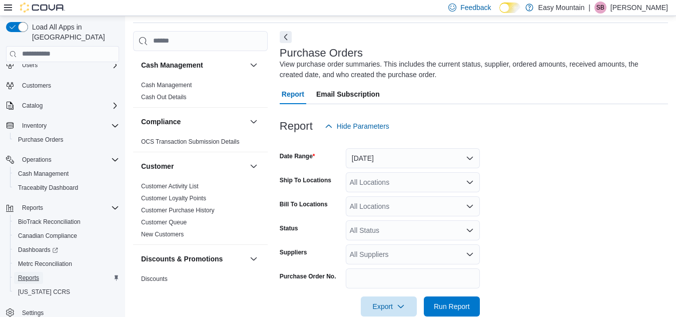 This screenshot has width=676, height=317. What do you see at coordinates (321, 53) in the screenshot?
I see `h3: Purchase Orders` at bounding box center [321, 53].